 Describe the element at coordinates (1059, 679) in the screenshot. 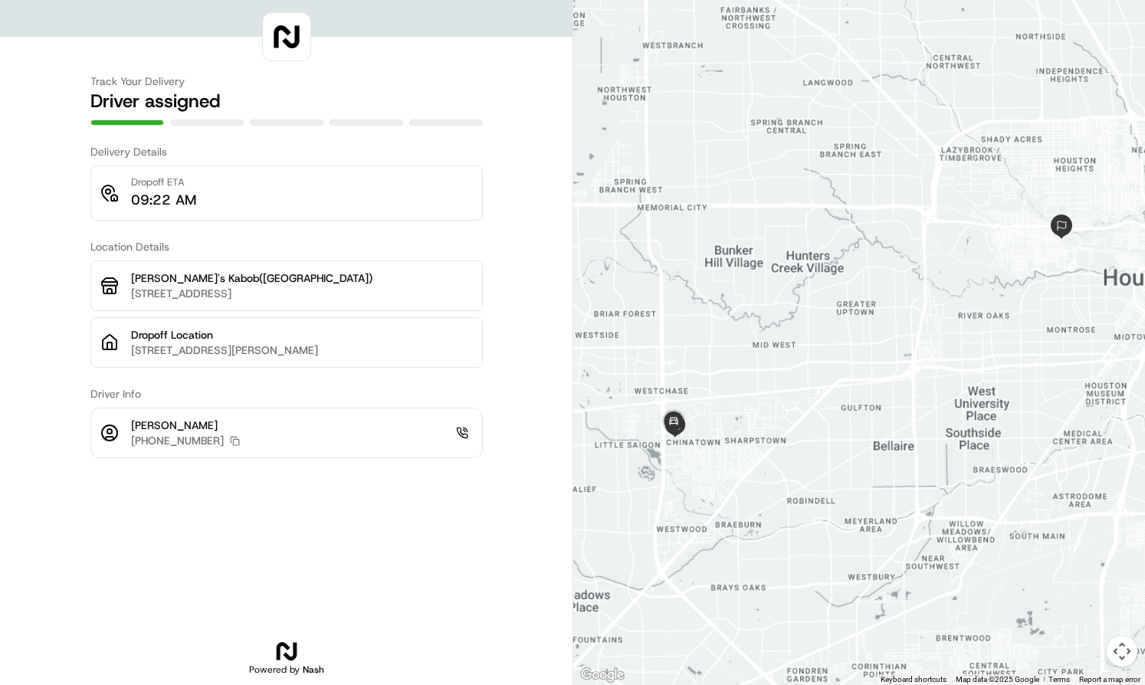

I see `a: Terms` at that location.